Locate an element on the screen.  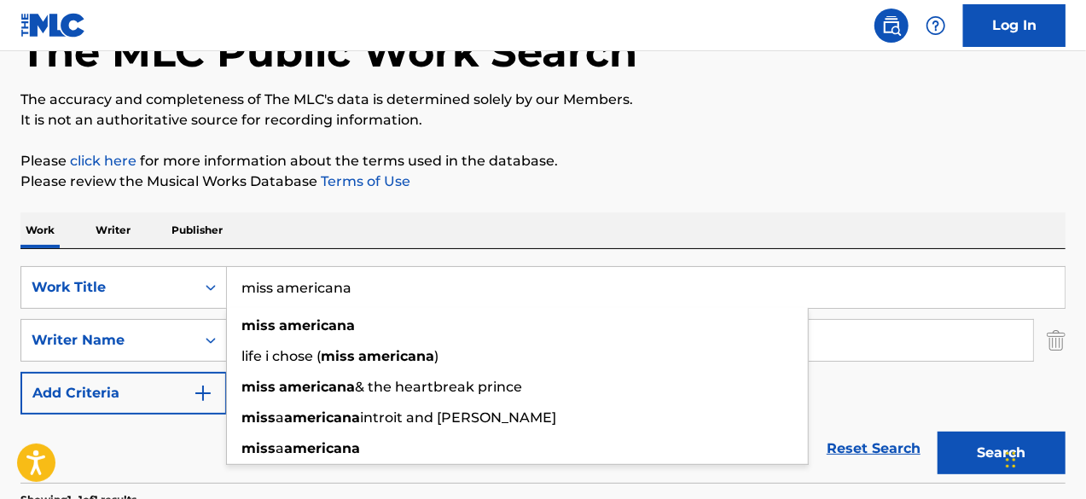
button: Search is located at coordinates (1002, 453).